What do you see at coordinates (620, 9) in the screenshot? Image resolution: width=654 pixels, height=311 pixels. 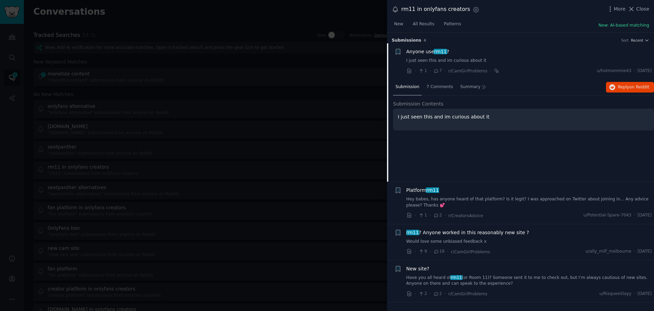 I see `span: More` at bounding box center [620, 9].